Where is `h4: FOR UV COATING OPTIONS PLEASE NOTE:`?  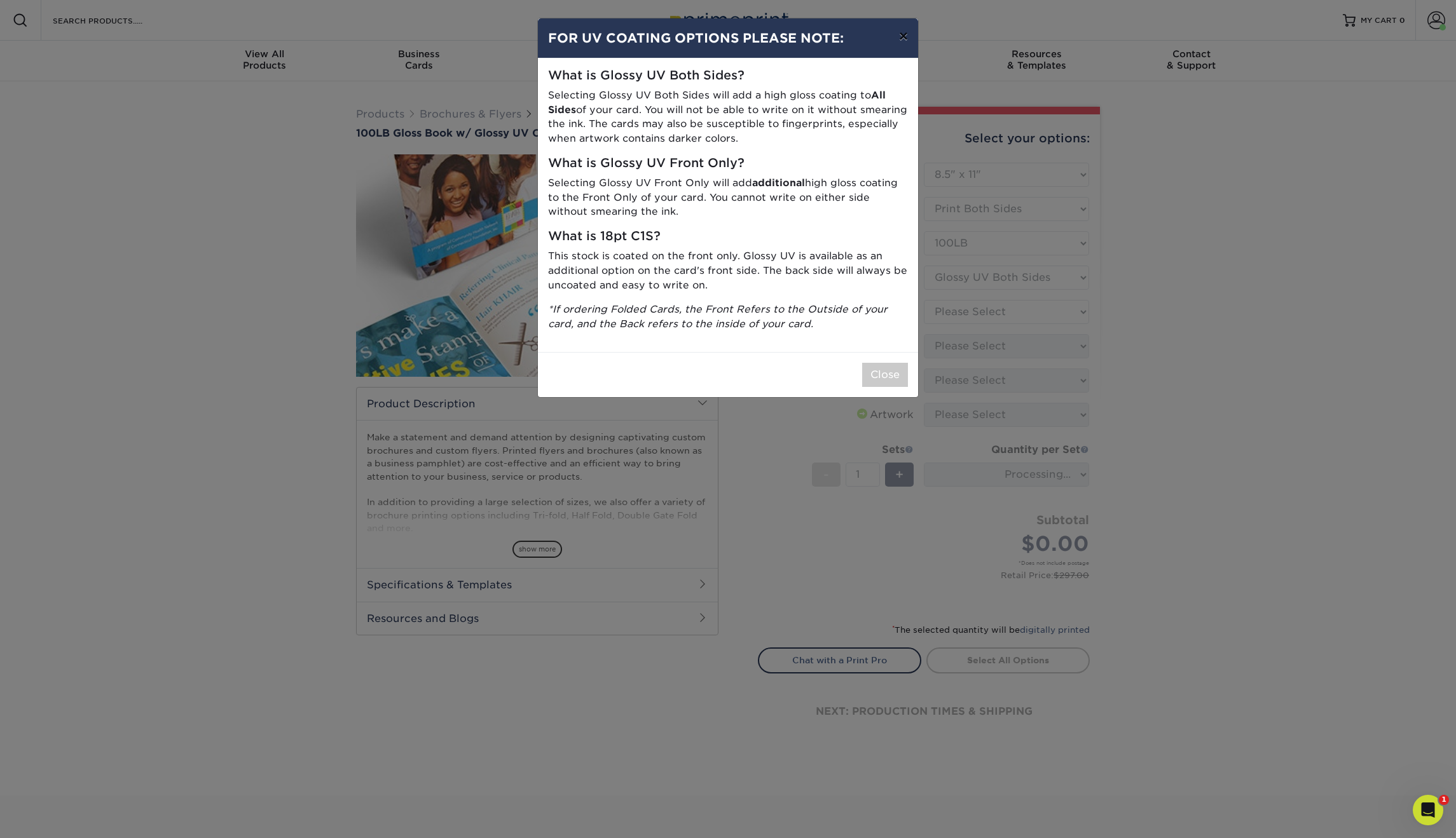 h4: FOR UV COATING OPTIONS PLEASE NOTE: is located at coordinates (728, 38).